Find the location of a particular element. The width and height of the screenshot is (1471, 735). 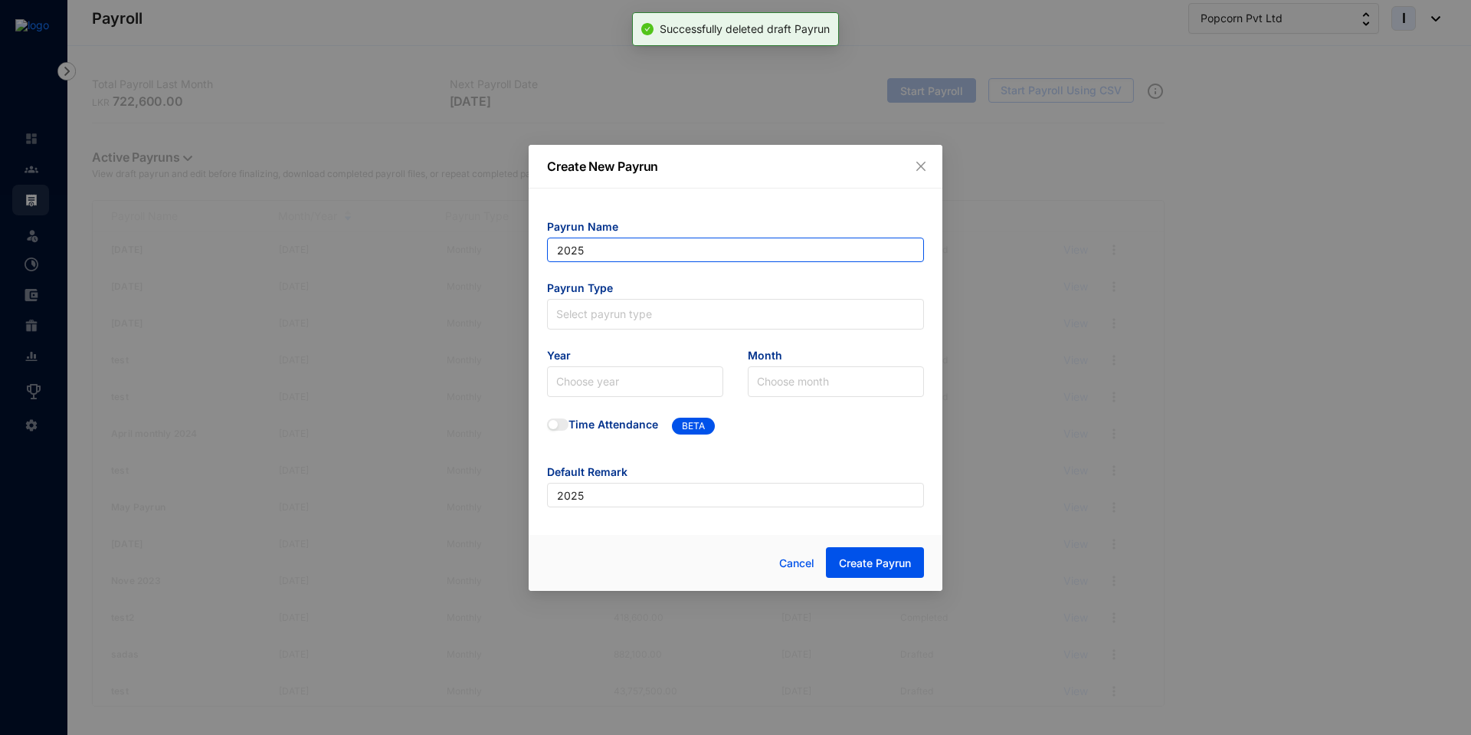

span: Year is located at coordinates (635, 357).